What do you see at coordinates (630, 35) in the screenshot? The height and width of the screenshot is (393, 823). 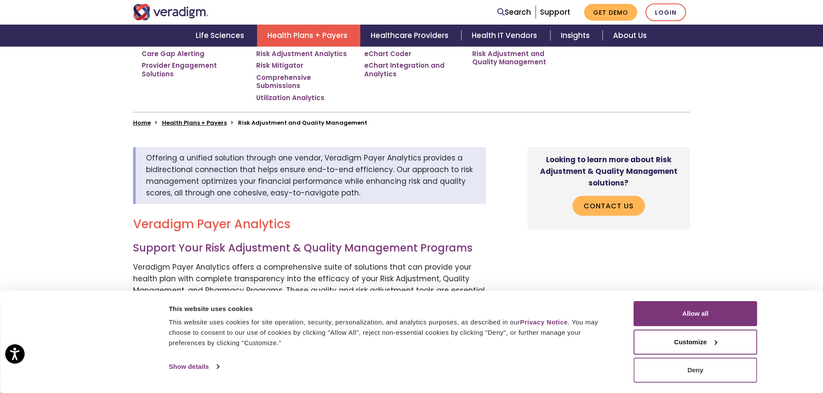 I see `a: About Us` at bounding box center [630, 35].